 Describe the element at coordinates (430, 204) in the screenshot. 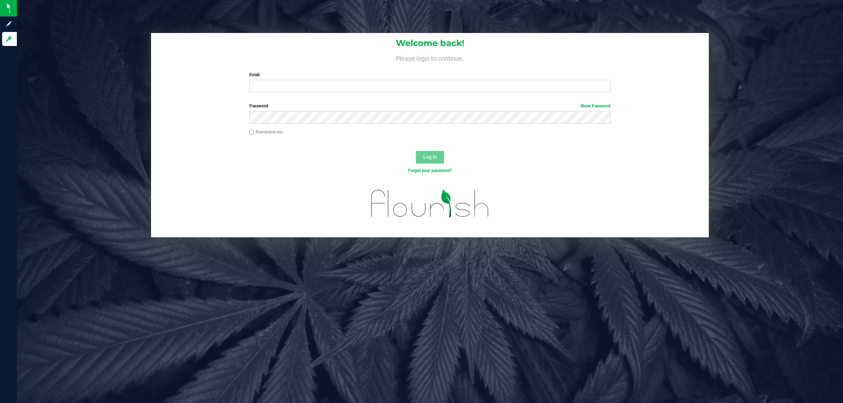

I see `img: flourish_logo.svg` at that location.